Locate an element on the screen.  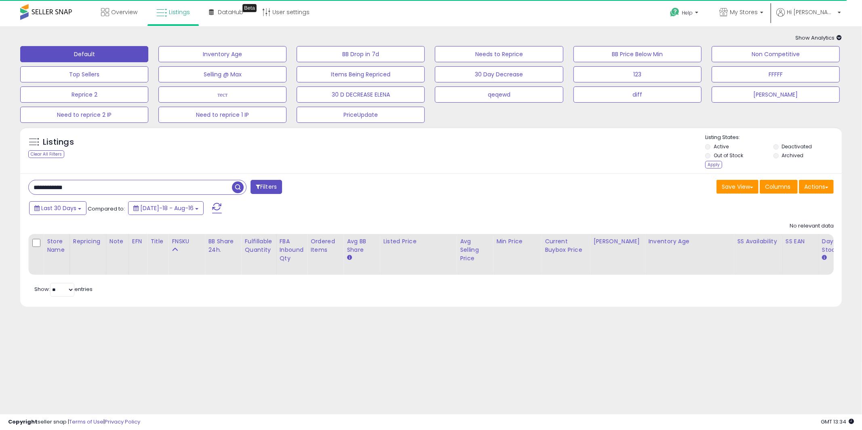
span: Show Analytics is located at coordinates (818, 38).